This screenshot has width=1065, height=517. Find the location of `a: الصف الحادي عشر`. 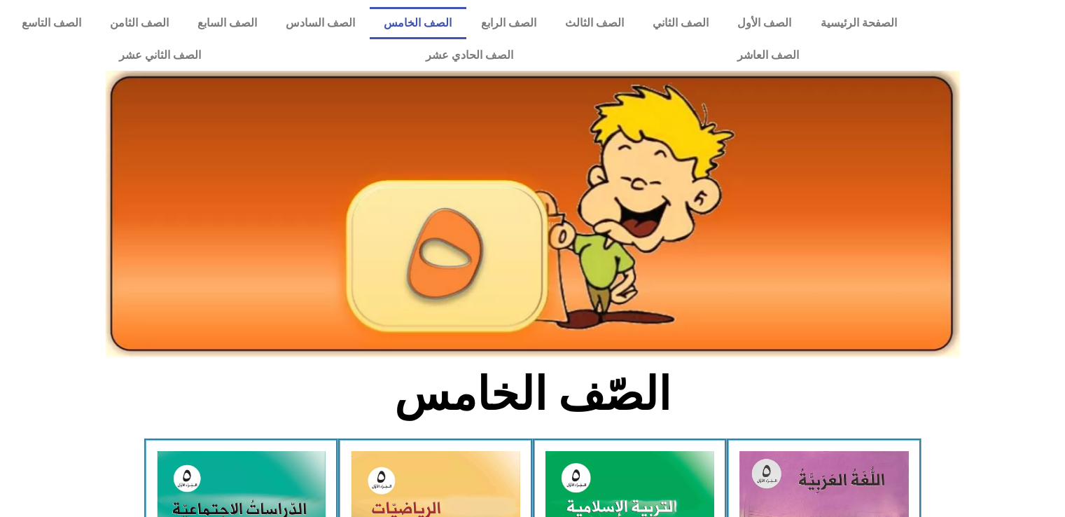

a: الصف الحادي عشر is located at coordinates (468, 55).